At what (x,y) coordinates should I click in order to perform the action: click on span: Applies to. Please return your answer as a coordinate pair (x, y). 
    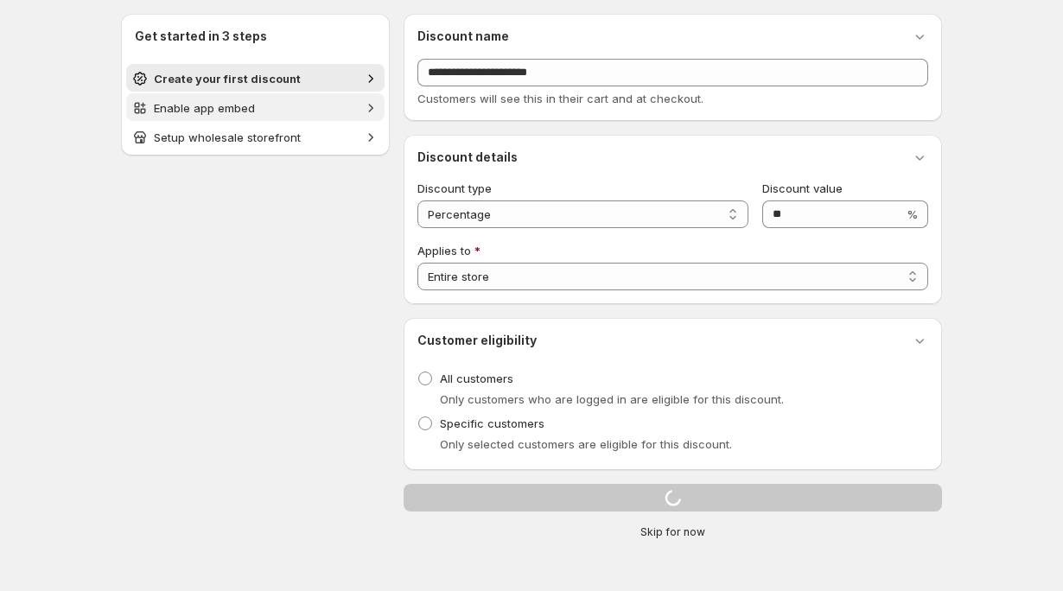
    Looking at the image, I should click on (444, 251).